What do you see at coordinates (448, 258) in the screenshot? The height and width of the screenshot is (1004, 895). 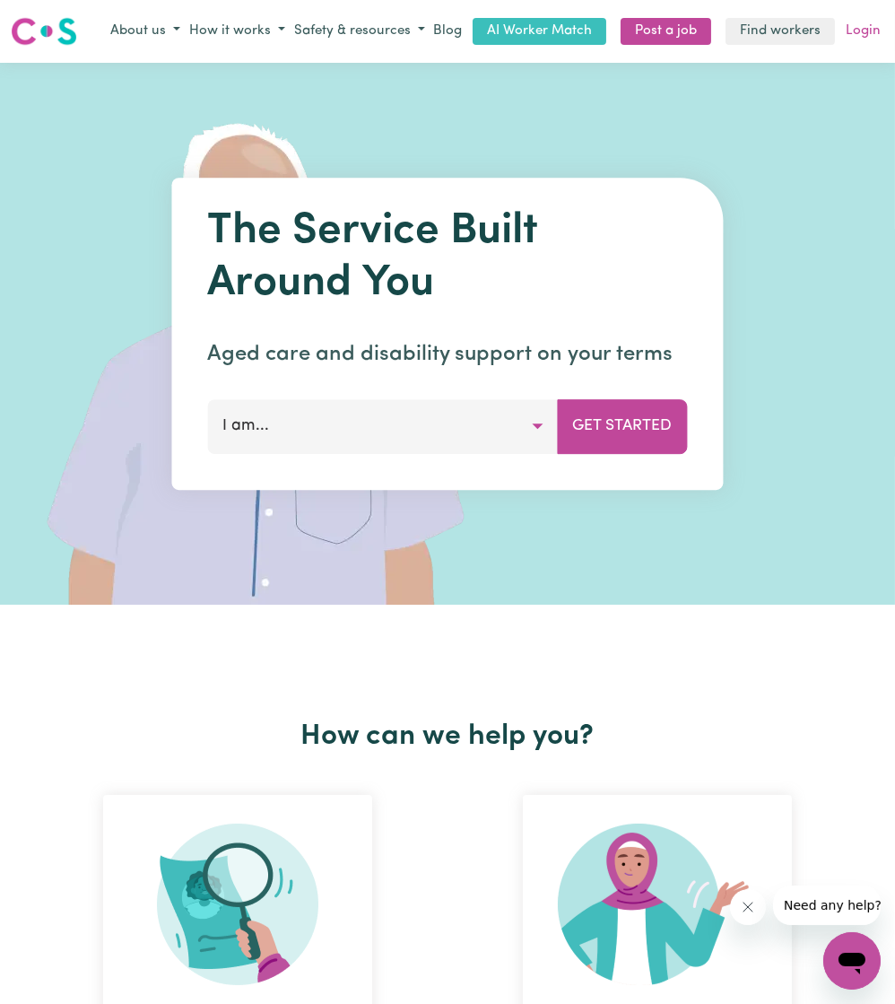 I see `h1: The Service Built Around You` at bounding box center [448, 258].